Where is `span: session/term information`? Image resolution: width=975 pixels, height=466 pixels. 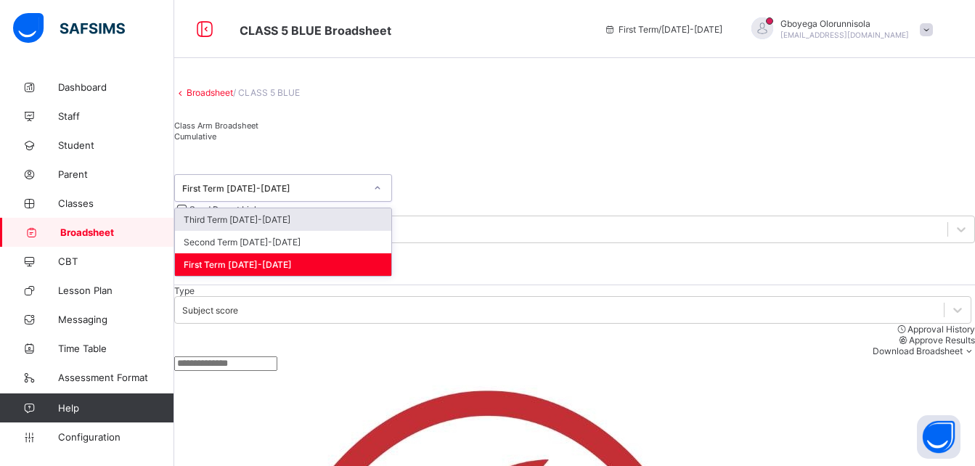
span: session/term information is located at coordinates (663, 29).